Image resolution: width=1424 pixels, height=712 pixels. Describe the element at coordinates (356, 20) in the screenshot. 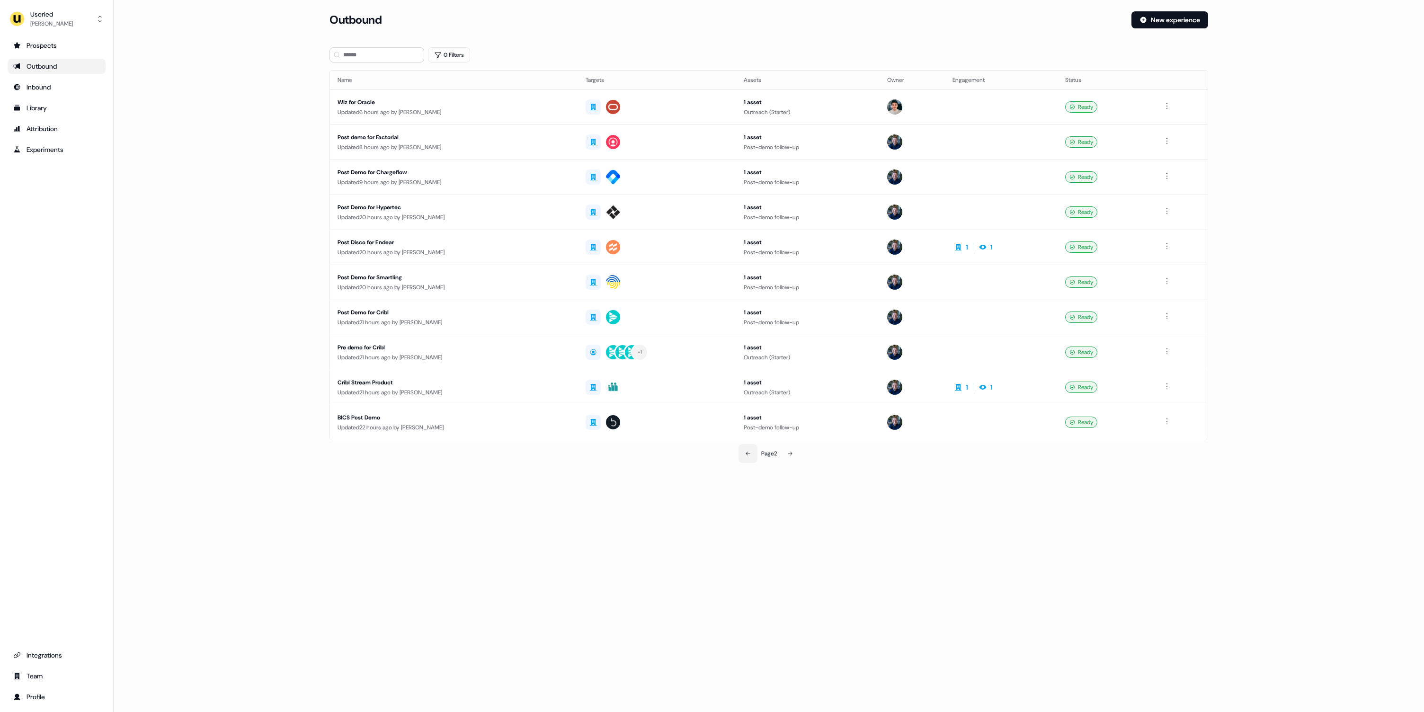

I see `h3: Outbound` at that location.